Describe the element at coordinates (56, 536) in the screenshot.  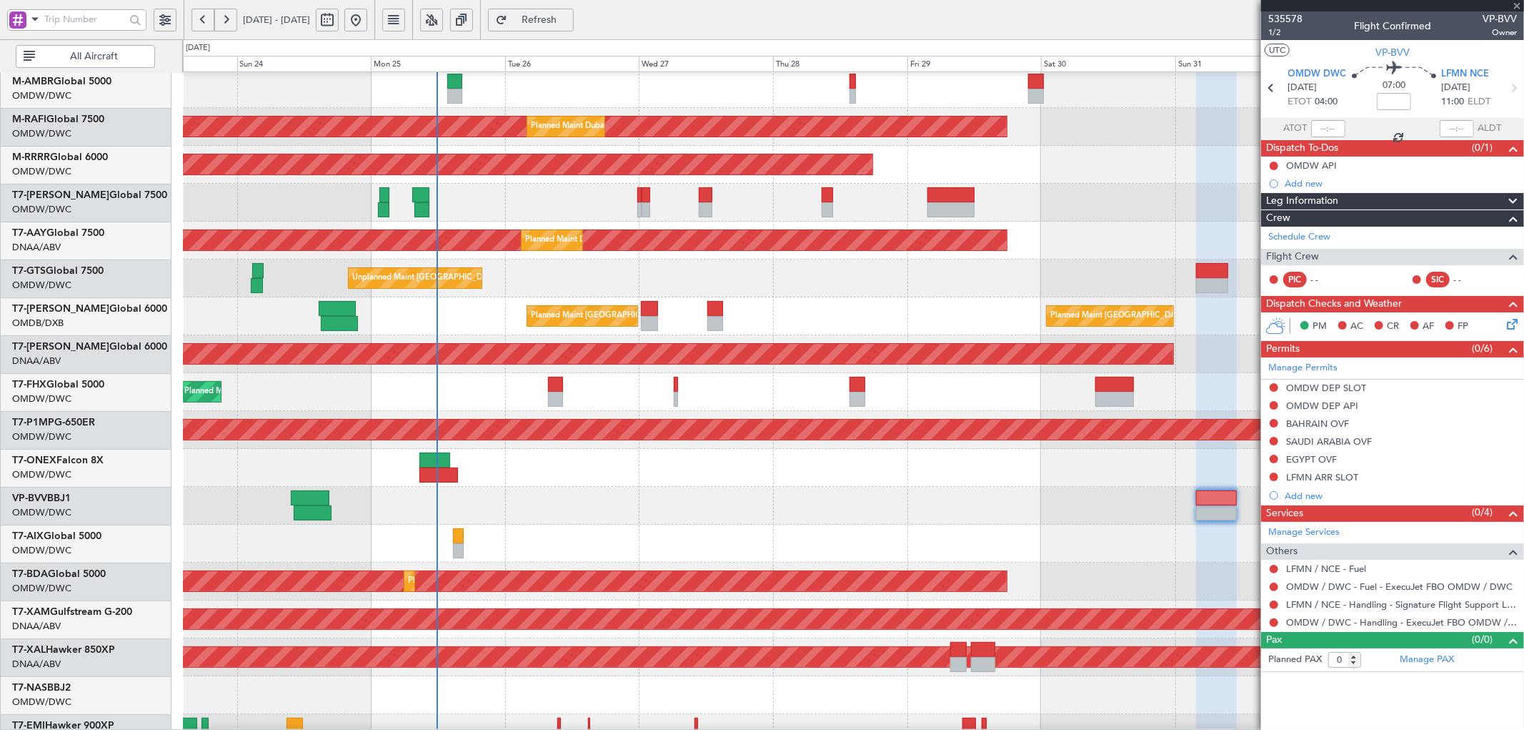
I see `a: T7-AIXGlobal 5000` at that location.